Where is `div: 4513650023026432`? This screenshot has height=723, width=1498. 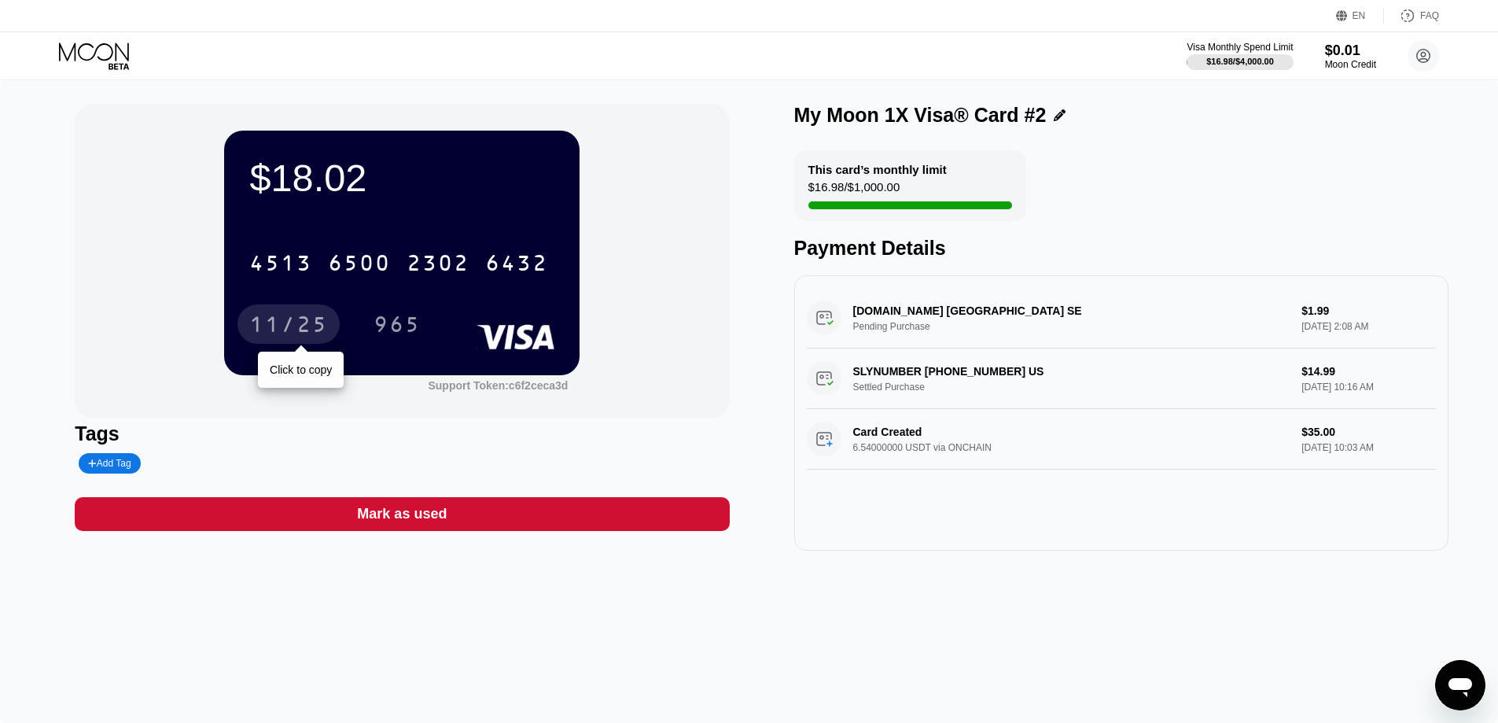 div: 4513650023026432 is located at coordinates (399, 263).